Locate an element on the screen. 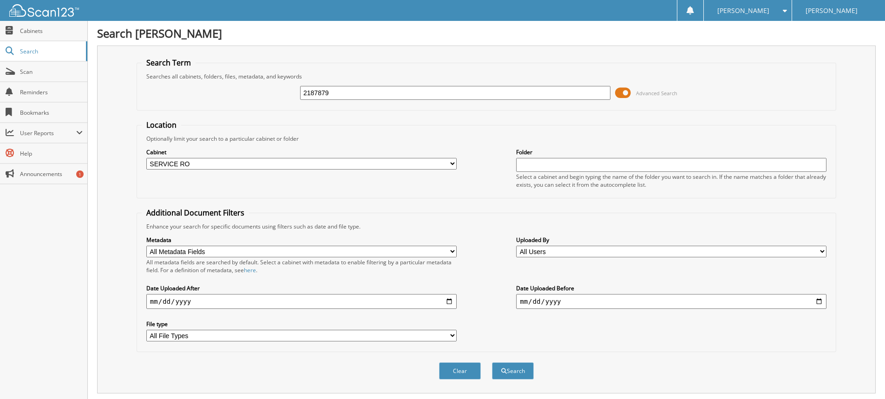 The image size is (885, 399). span: Help is located at coordinates (51, 153).